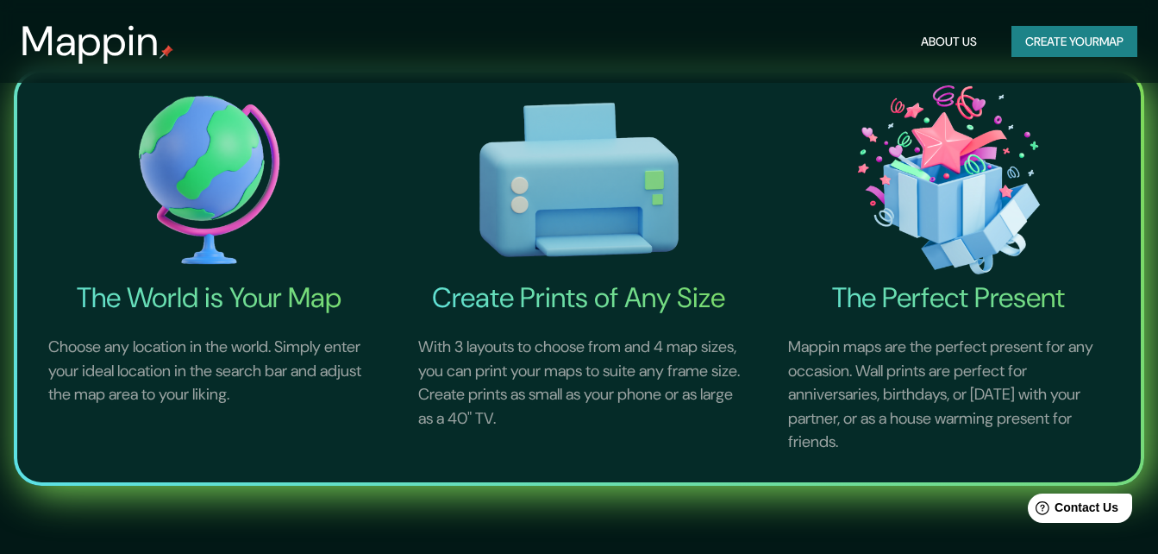  Describe the element at coordinates (949, 179) in the screenshot. I see `img: The Perfect Present-icon` at that location.